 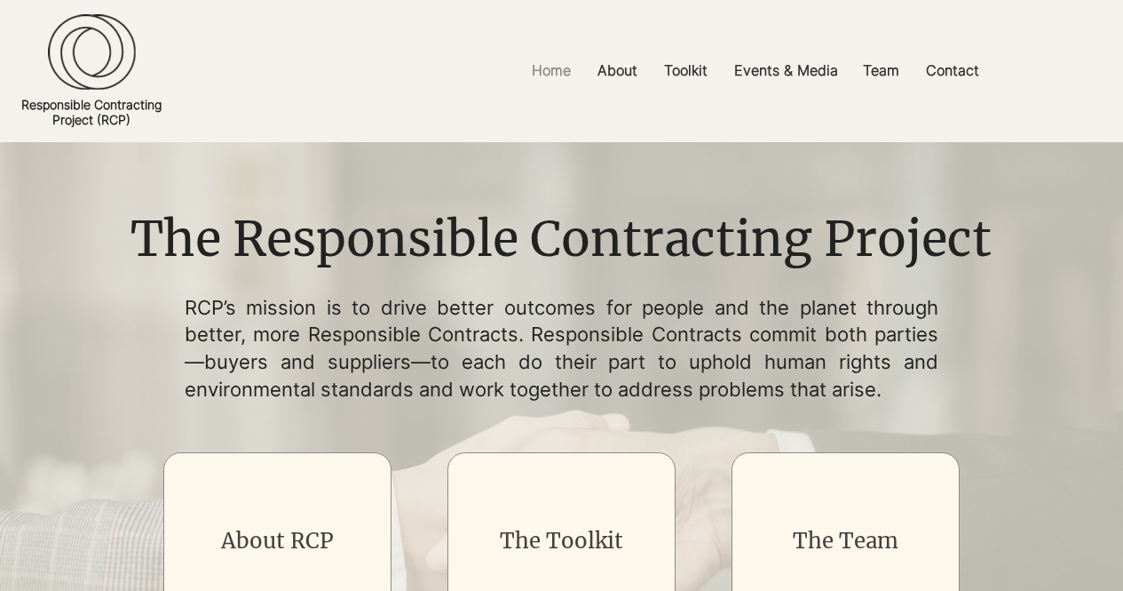 I want to click on p: RCP’s mission is to drive better outcomes for people and the planet through better, more Responsi..., so click(x=562, y=348).